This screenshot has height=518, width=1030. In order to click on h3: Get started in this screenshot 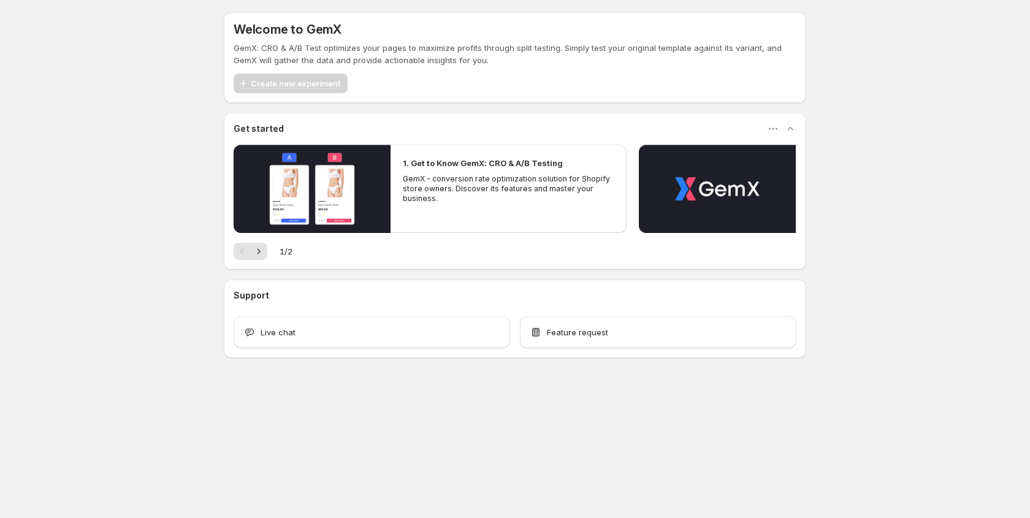, I will do `click(259, 129)`.